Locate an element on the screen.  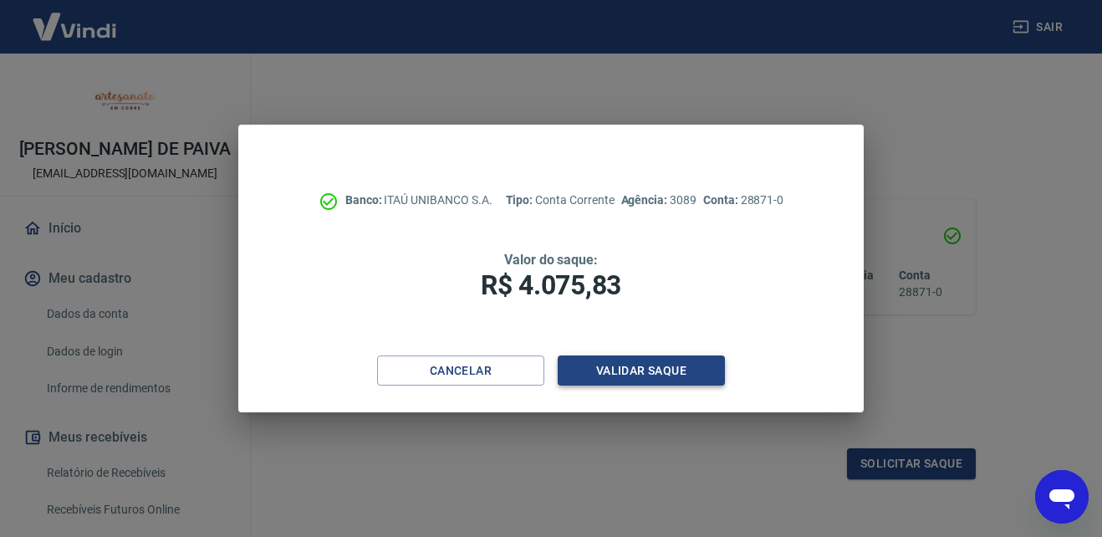
button: Cancelar is located at coordinates (461, 370).